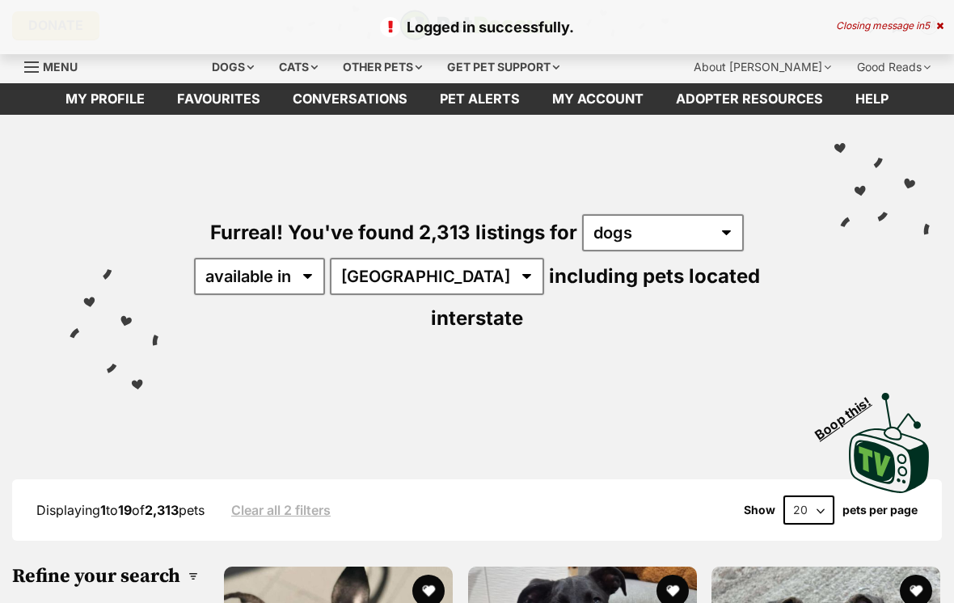 The height and width of the screenshot is (603, 954). Describe the element at coordinates (60, 66) in the screenshot. I see `span: Menu` at that location.